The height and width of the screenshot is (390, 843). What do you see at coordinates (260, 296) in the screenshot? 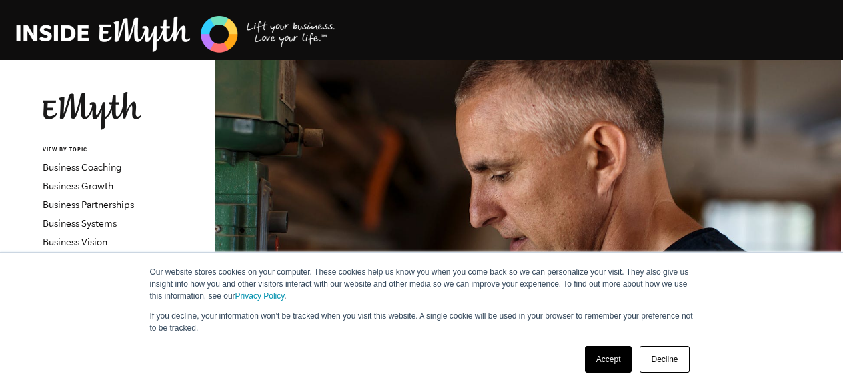
I see `a: Privacy Policy` at bounding box center [260, 296].